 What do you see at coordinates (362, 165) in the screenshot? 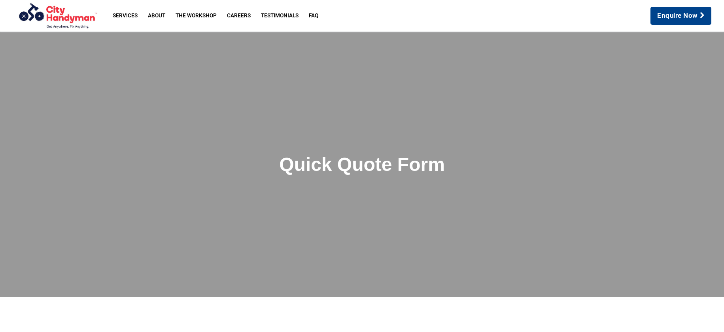
I see `h2: Quick Quote Form` at bounding box center [362, 165].